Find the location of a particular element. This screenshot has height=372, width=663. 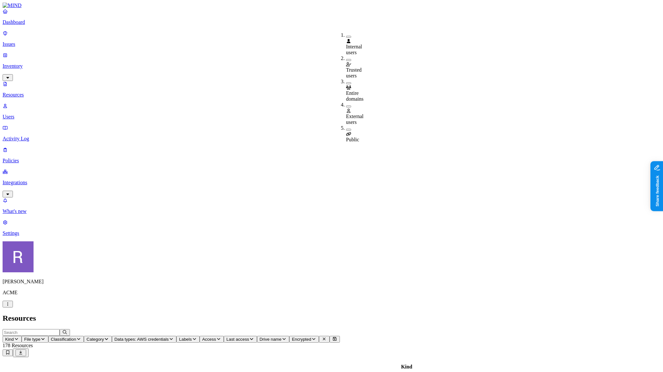

a: Issues is located at coordinates (332, 39).